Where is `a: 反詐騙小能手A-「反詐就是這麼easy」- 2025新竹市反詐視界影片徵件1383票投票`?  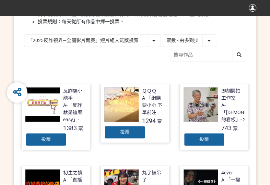
a: 反詐騙小能手A-「反詐就是這麼easy」- 2025新竹市反詐視界影片徵件1383票投票 is located at coordinates (56, 117).